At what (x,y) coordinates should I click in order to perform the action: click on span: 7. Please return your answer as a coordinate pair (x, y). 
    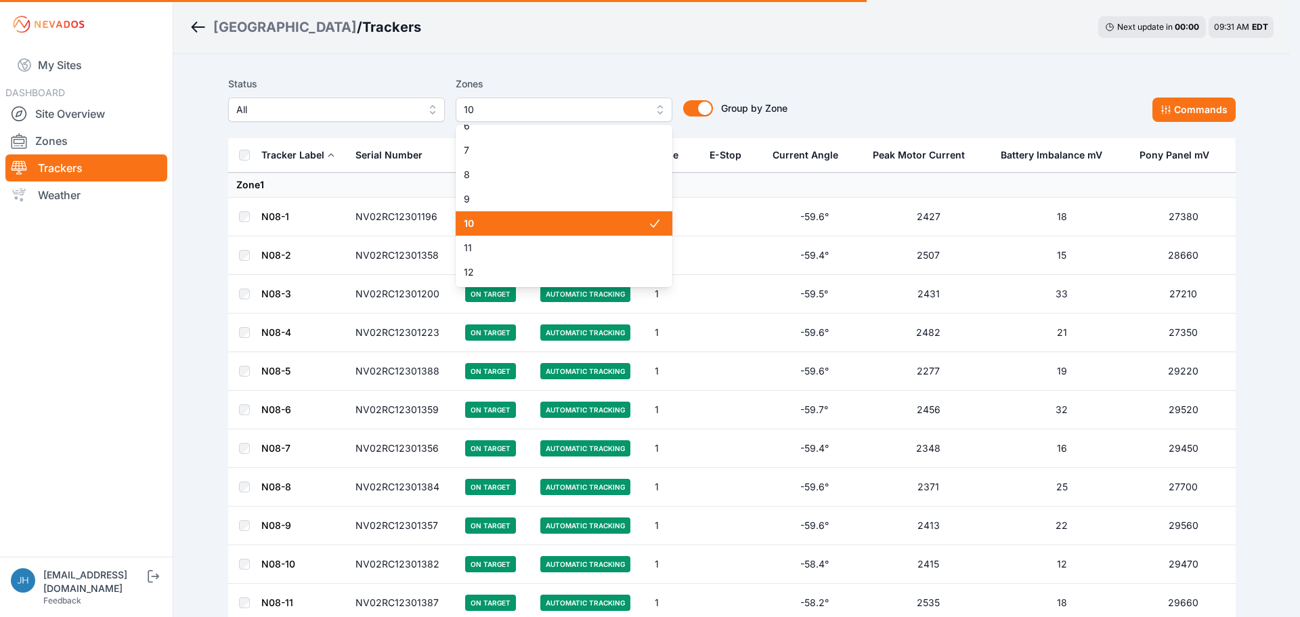
    Looking at the image, I should click on (556, 150).